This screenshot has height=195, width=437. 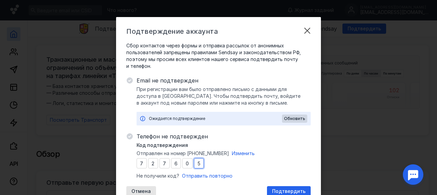 I want to click on span: Обновить, so click(x=294, y=119).